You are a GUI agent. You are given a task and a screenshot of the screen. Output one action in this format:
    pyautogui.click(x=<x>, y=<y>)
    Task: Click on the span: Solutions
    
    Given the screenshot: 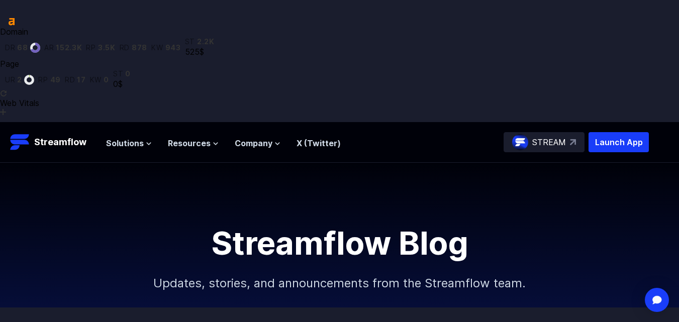 What is the action you would take?
    pyautogui.click(x=125, y=143)
    